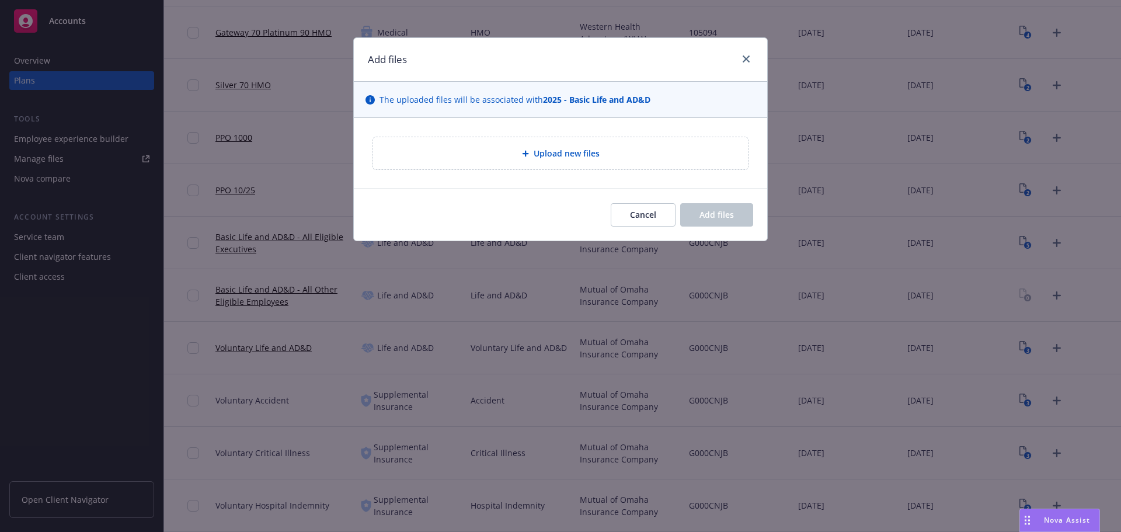 This screenshot has height=532, width=1121. What do you see at coordinates (643, 215) in the screenshot?
I see `button: Cancel` at bounding box center [643, 215].